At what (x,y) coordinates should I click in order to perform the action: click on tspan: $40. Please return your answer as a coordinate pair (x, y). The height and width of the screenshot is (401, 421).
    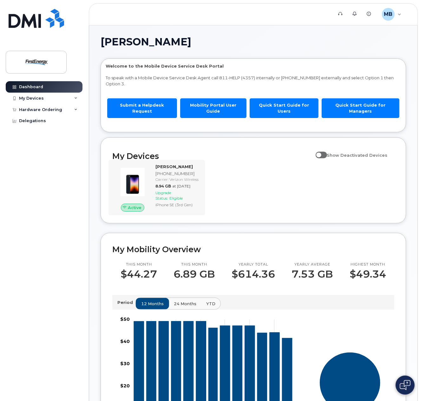
    Looking at the image, I should click on (125, 342).